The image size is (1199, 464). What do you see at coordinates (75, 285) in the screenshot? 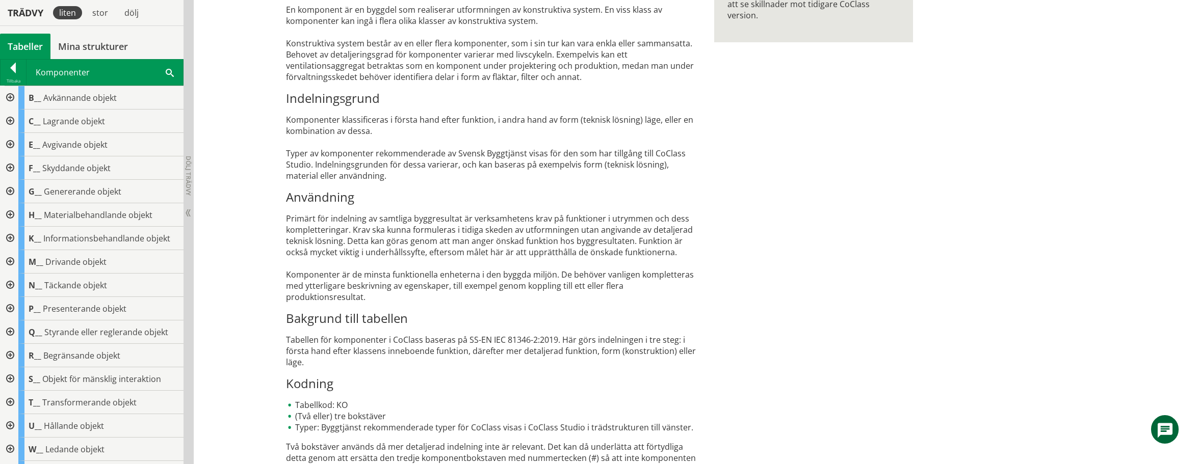
I see `span: Täckande objekt` at bounding box center [75, 285].